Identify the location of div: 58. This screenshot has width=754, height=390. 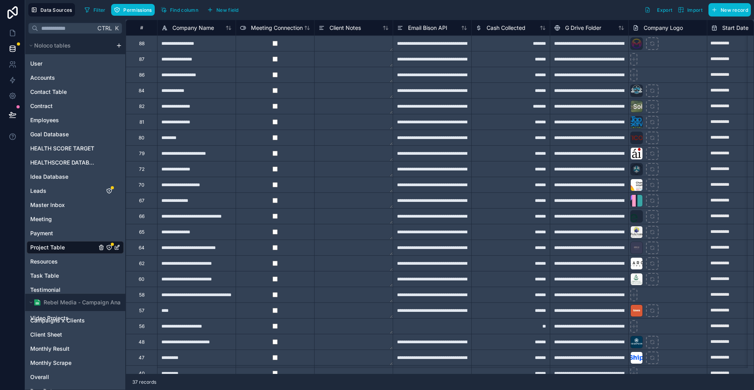
(142, 295).